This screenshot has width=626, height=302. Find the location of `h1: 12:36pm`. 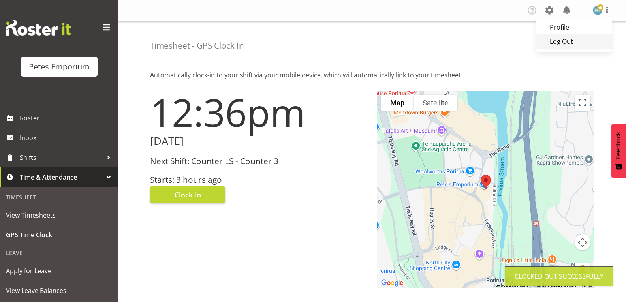

h1: 12:36pm is located at coordinates (259, 112).